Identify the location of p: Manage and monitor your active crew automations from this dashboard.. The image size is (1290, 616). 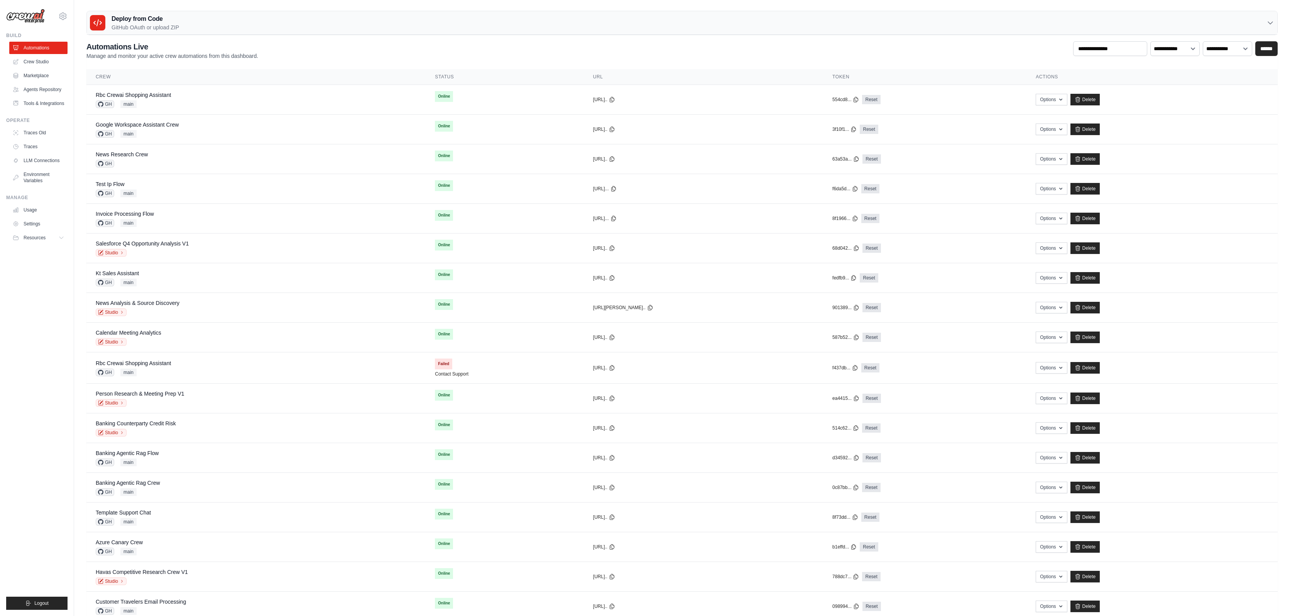
(172, 56).